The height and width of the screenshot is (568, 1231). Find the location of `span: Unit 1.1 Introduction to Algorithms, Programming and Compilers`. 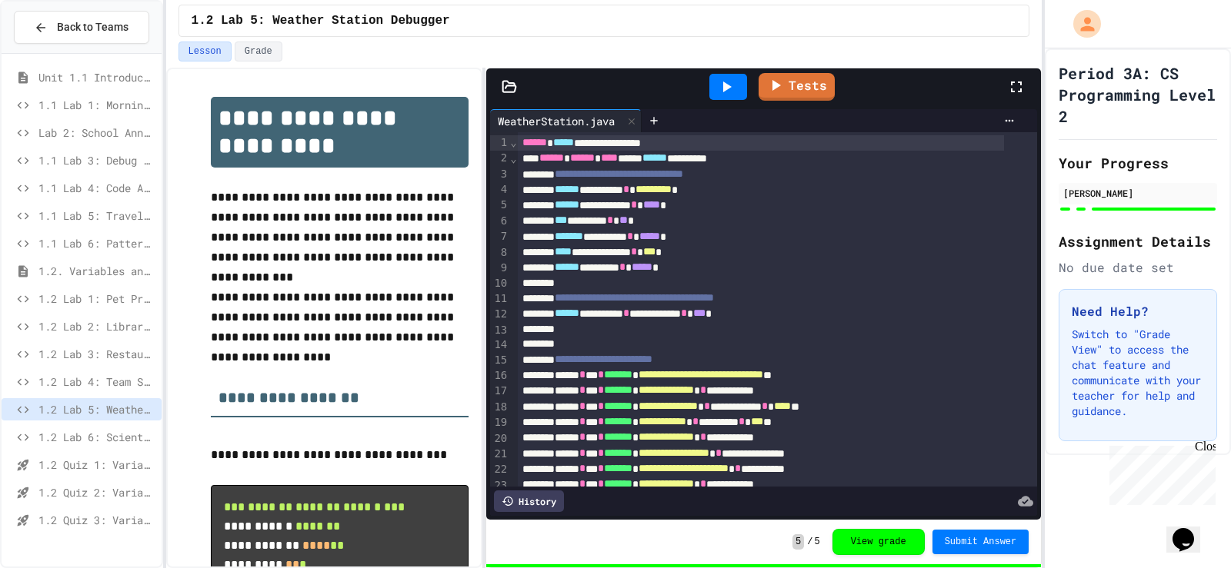

span: Unit 1.1 Introduction to Algorithms, Programming and Compilers is located at coordinates (97, 77).